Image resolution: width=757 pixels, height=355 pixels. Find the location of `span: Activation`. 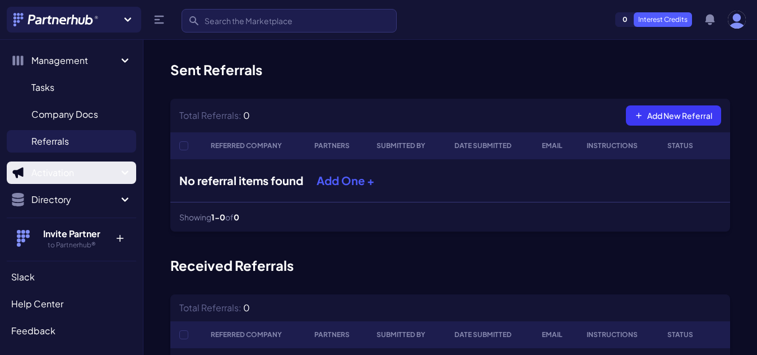

span: Activation is located at coordinates (75, 173).